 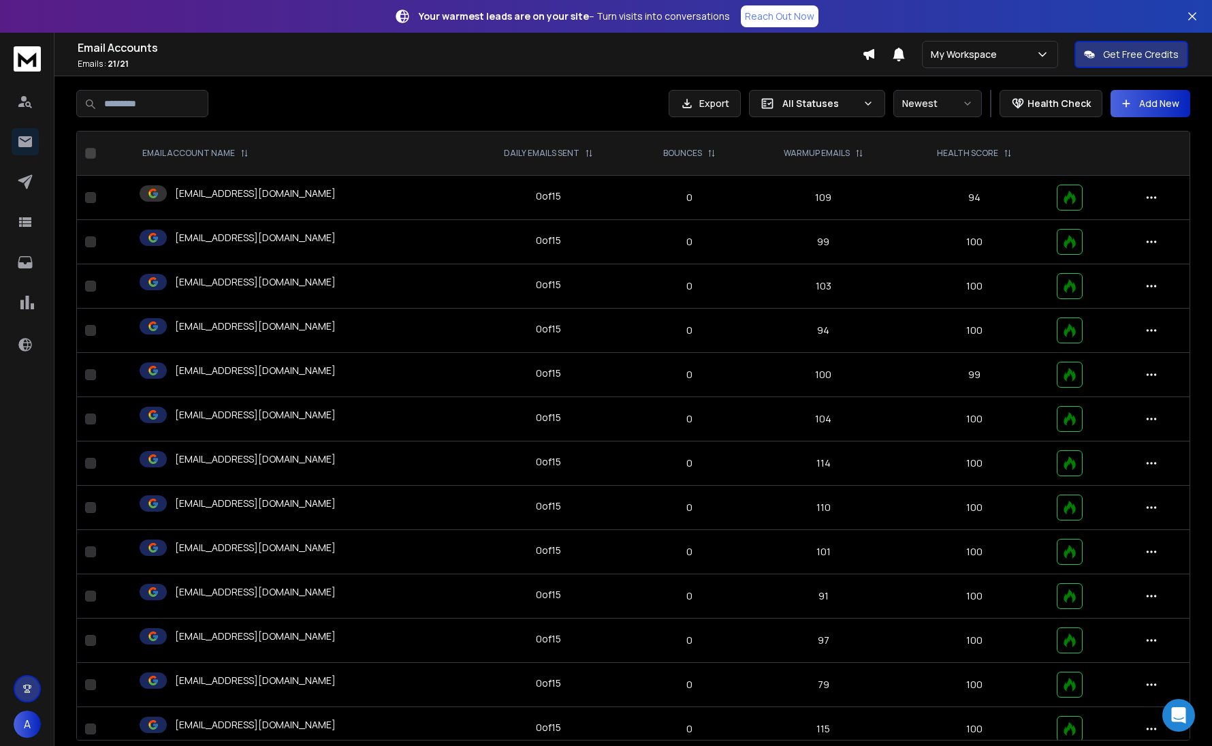 What do you see at coordinates (823, 286) in the screenshot?
I see `td: 103` at bounding box center [823, 286].